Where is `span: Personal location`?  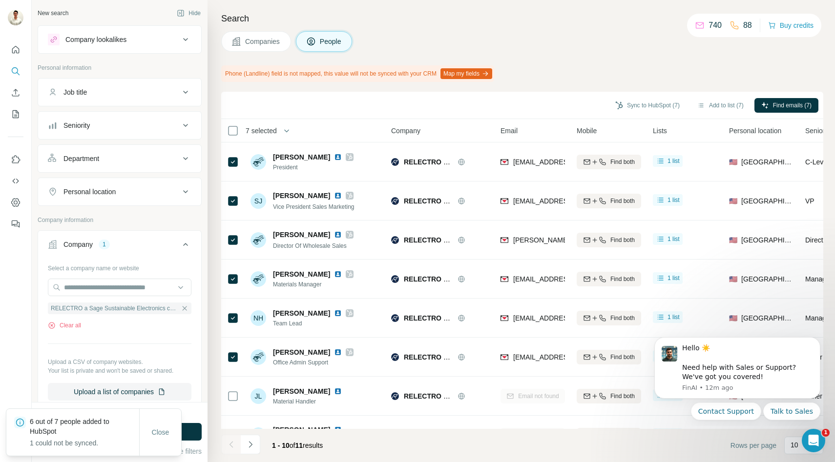
span: Personal location is located at coordinates (755, 131).